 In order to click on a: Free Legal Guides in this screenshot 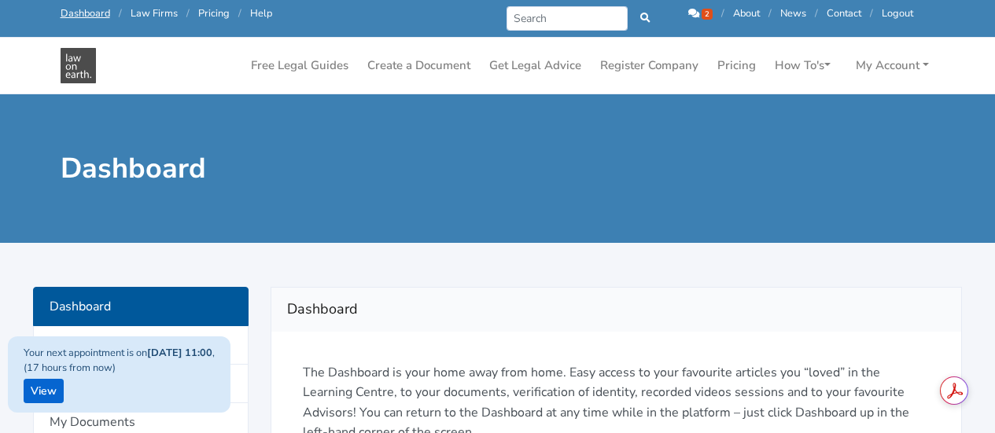, I will do `click(300, 65)`.